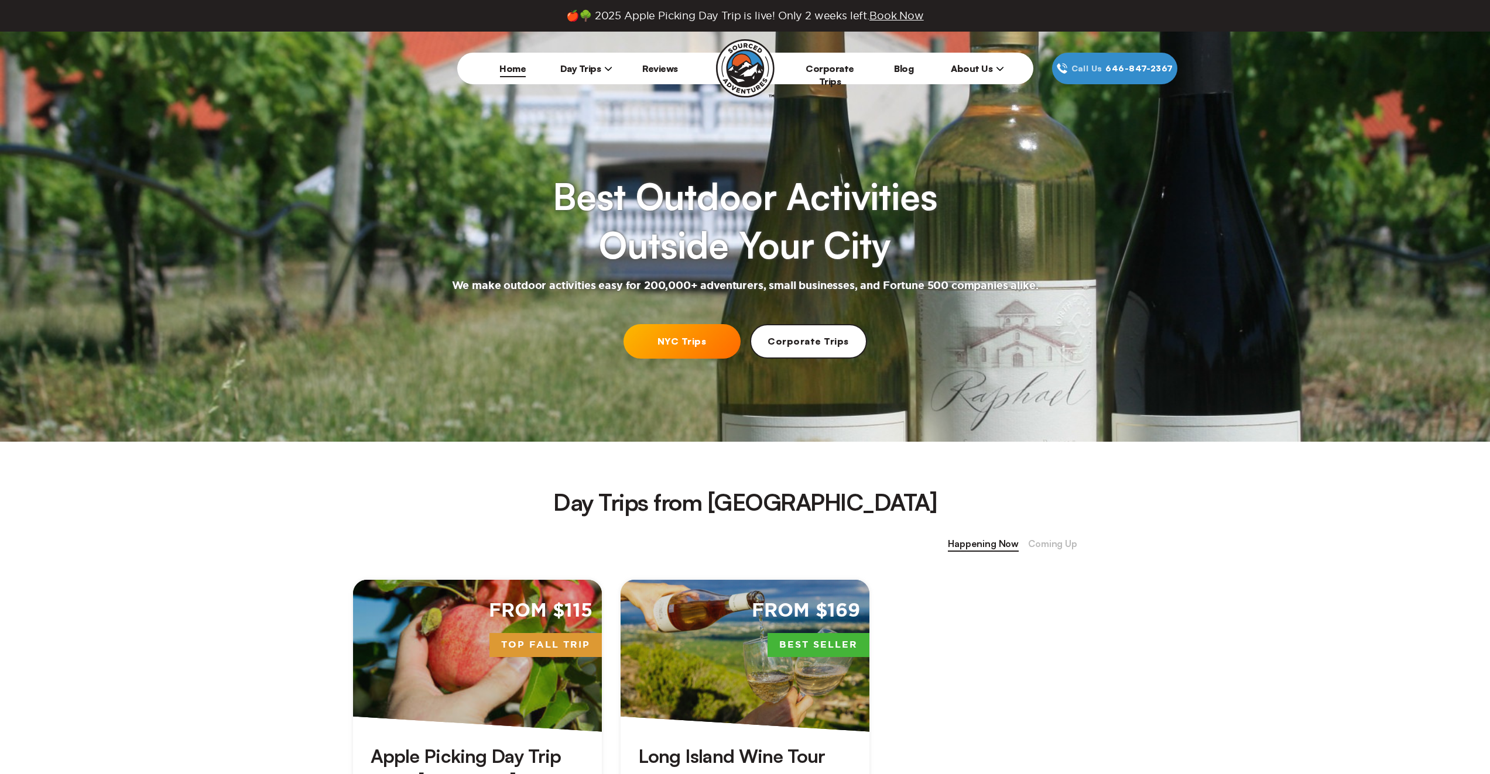 This screenshot has width=1490, height=774. I want to click on span: From $115, so click(540, 611).